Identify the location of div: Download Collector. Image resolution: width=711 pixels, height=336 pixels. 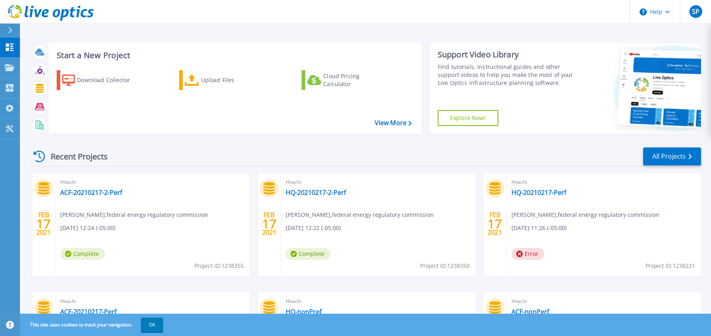
(109, 80).